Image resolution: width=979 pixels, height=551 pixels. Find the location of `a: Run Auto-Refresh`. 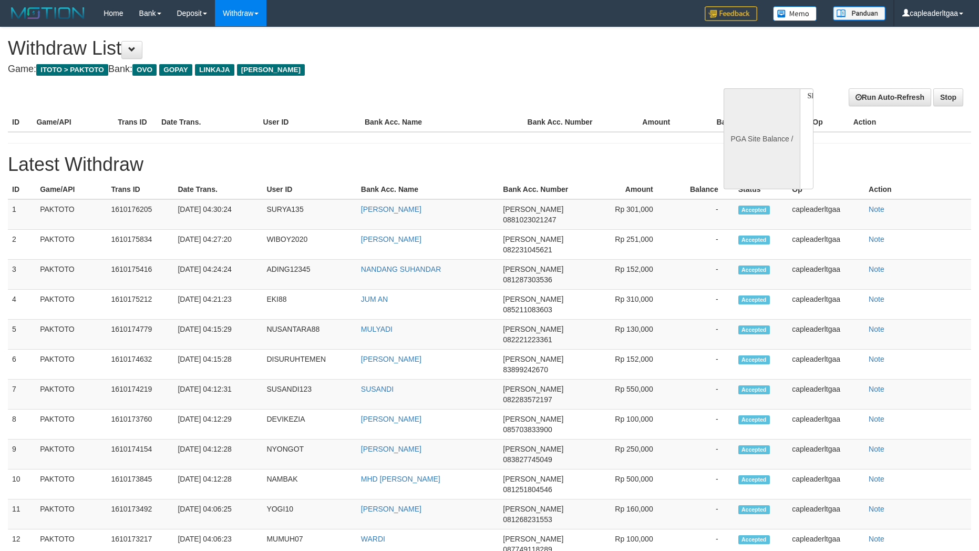

a: Run Auto-Refresh is located at coordinates (889, 97).